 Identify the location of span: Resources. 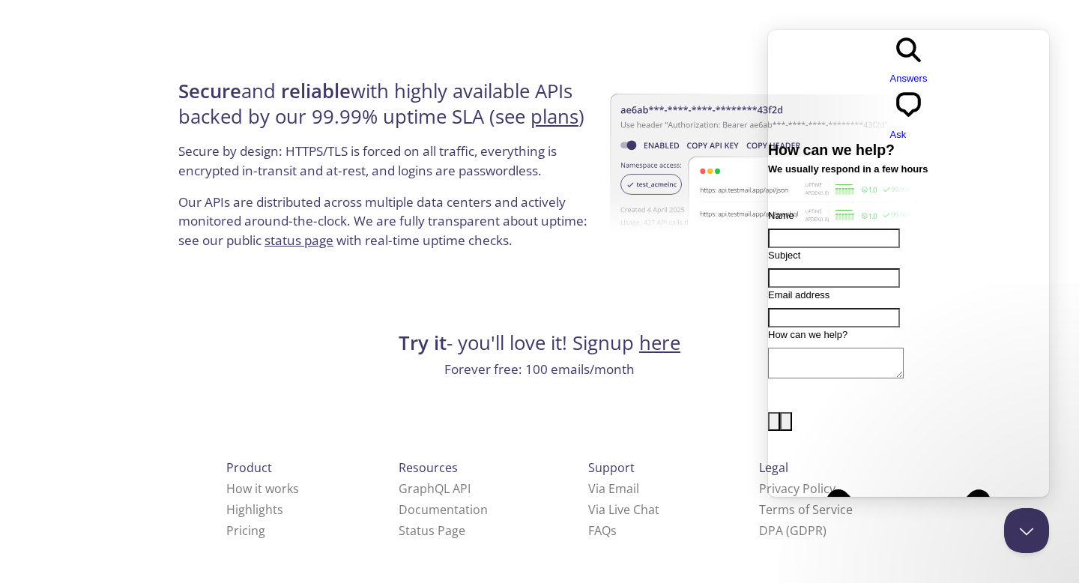
(428, 467).